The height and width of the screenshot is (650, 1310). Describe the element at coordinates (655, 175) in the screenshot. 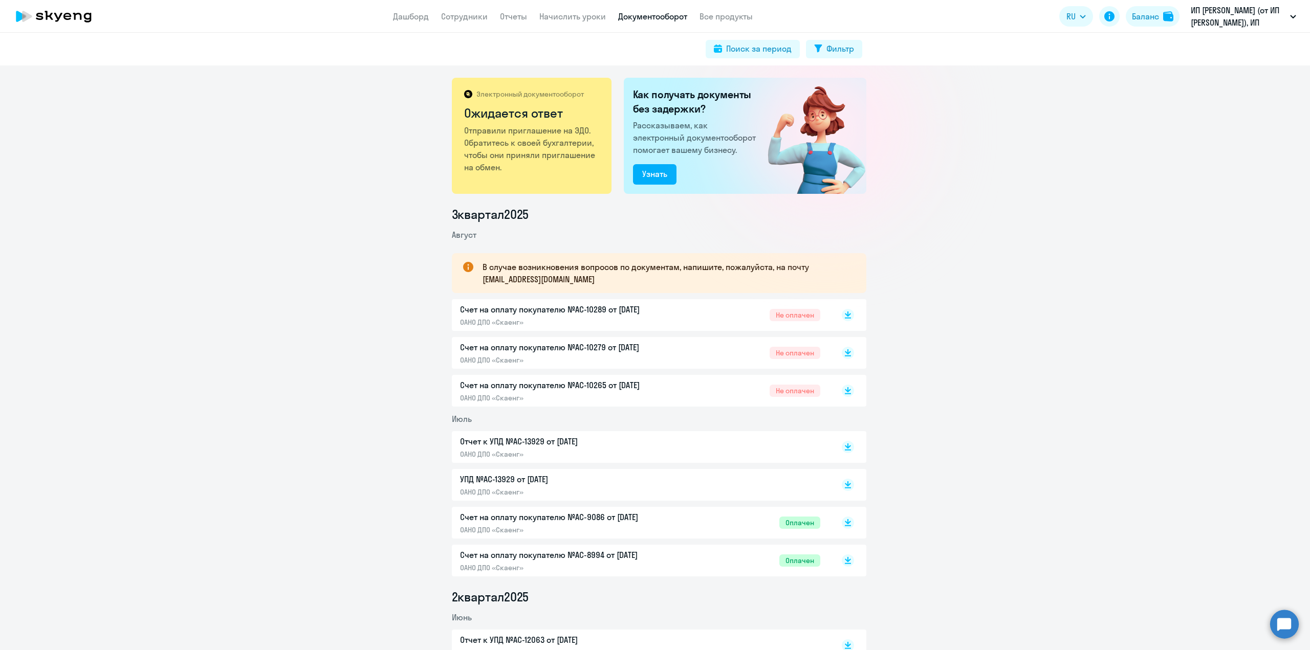

I see `button: Узнать` at that location.